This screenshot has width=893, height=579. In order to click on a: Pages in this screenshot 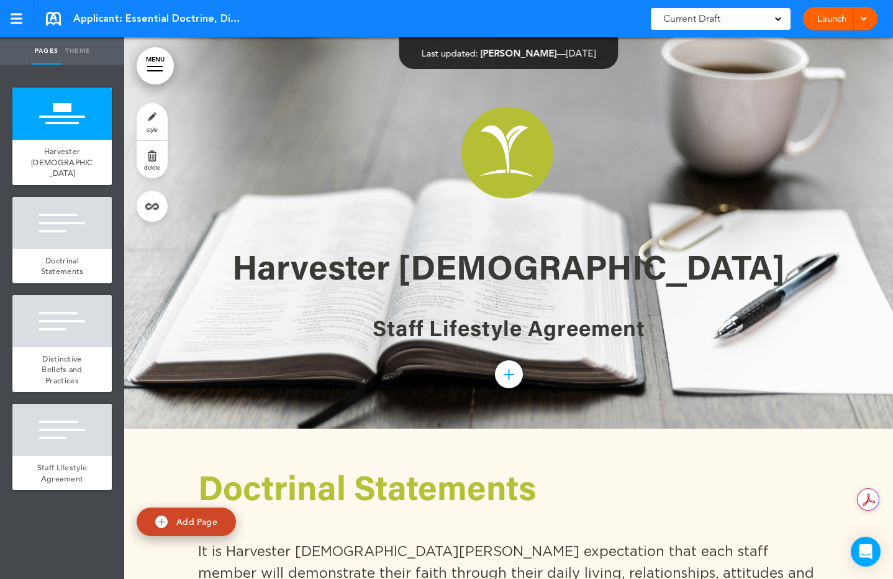, I will do `click(47, 51)`.